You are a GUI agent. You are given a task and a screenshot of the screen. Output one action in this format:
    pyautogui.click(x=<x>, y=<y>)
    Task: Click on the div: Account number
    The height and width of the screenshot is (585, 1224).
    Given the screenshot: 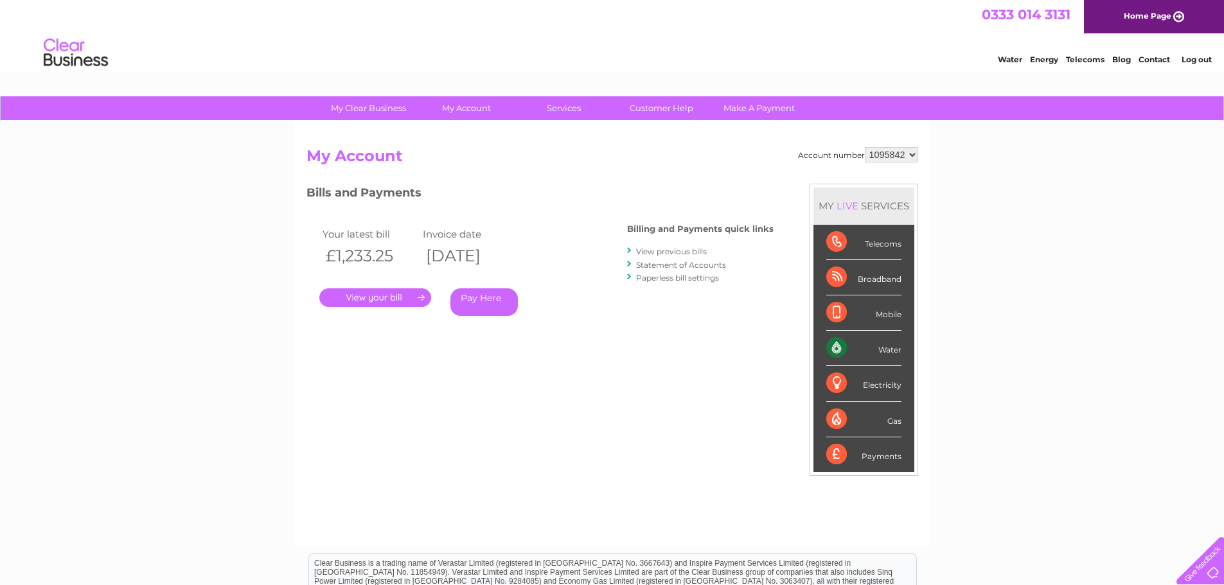 What is the action you would take?
    pyautogui.click(x=858, y=155)
    